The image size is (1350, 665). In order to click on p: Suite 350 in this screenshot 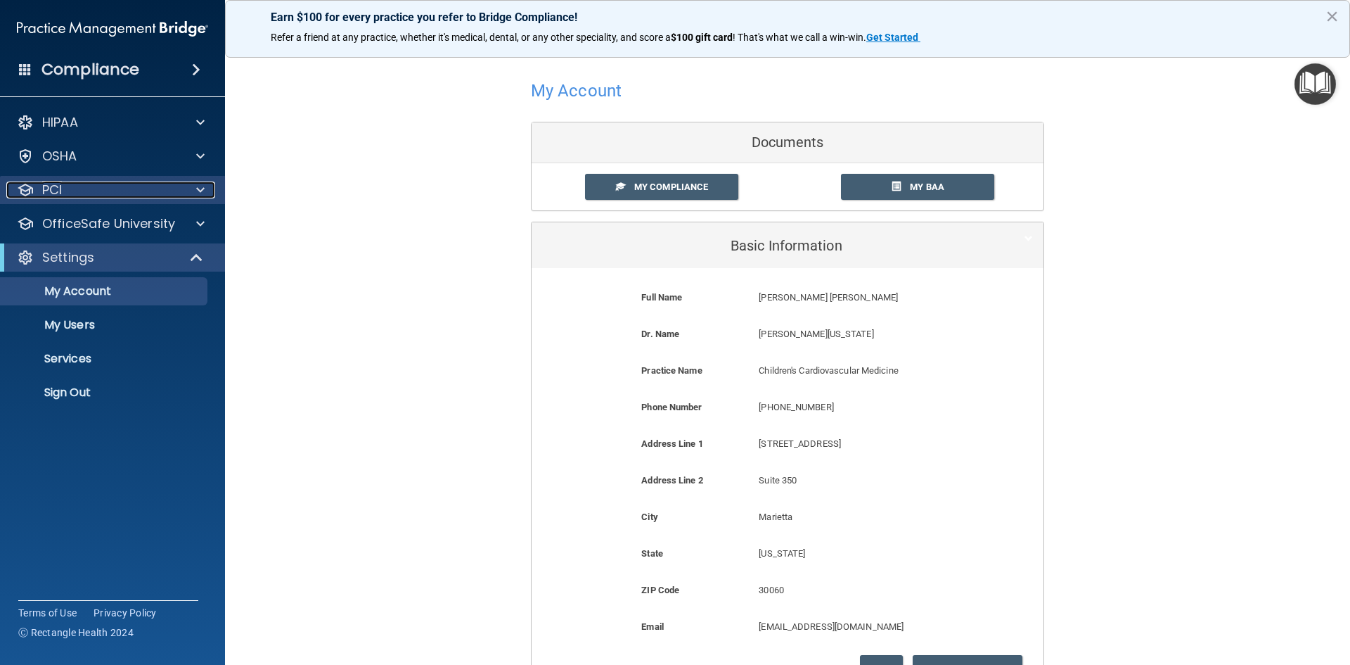, I will do `click(866, 480)`.